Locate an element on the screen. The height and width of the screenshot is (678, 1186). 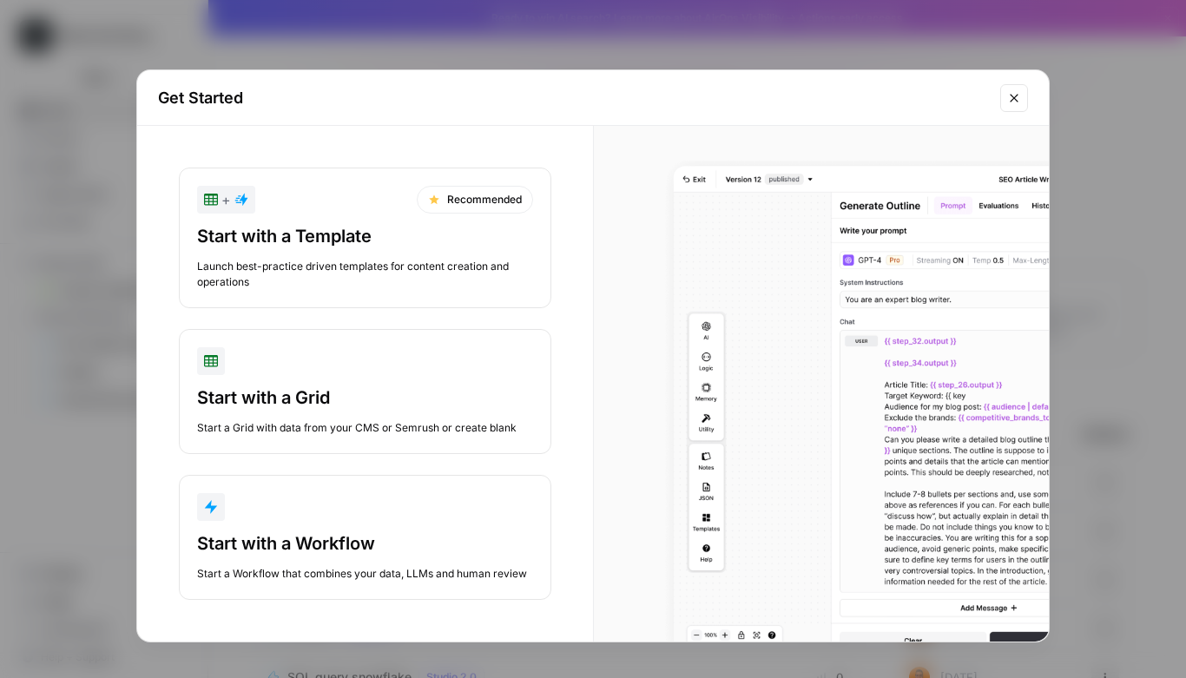
button: Start with a GridStart a Grid with data from your CMS or Semrush or create blank is located at coordinates (365, 391).